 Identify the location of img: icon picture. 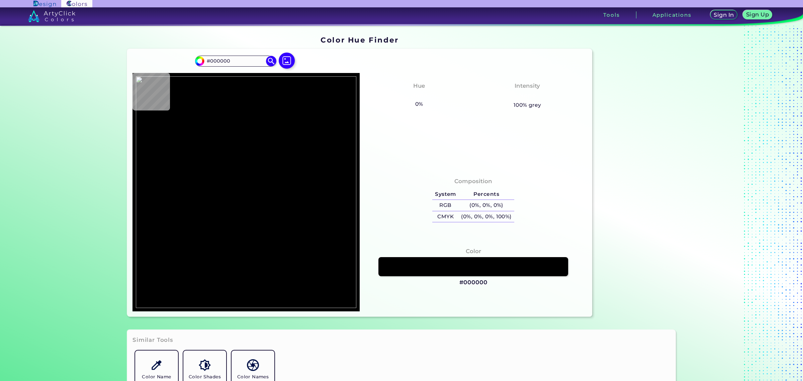
(287, 61).